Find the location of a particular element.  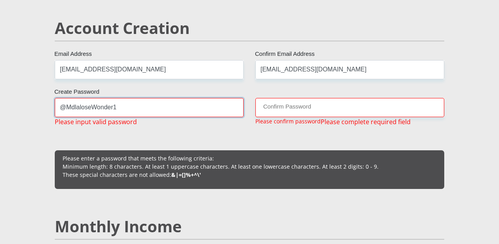

span: Please complete required field is located at coordinates (366, 122).